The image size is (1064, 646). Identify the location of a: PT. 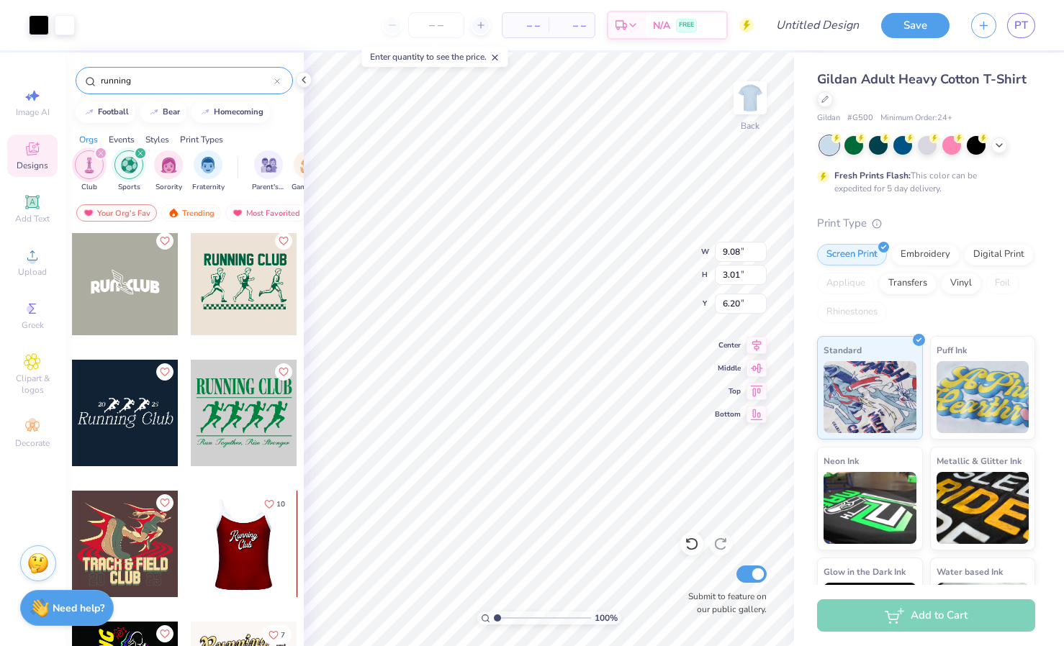
(1020, 25).